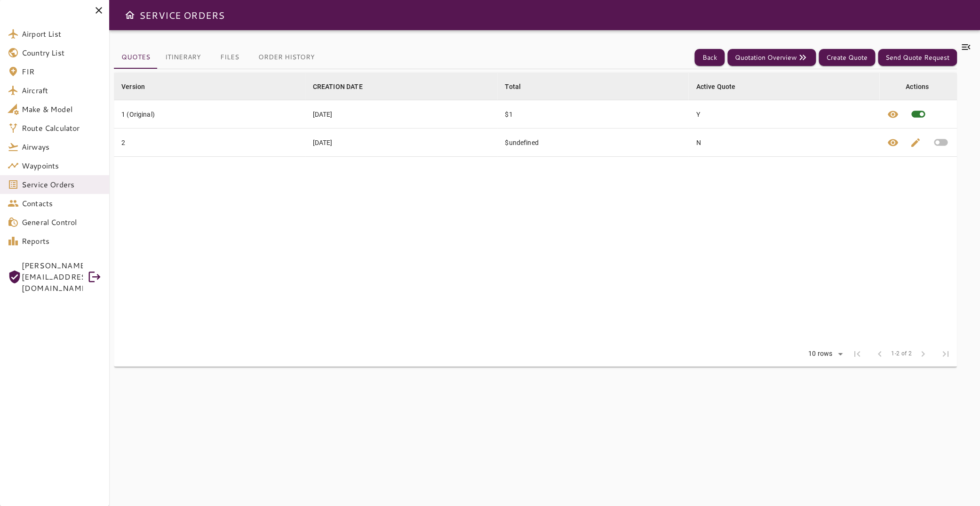 This screenshot has width=980, height=506. I want to click on span: Active Quote, so click(722, 87).